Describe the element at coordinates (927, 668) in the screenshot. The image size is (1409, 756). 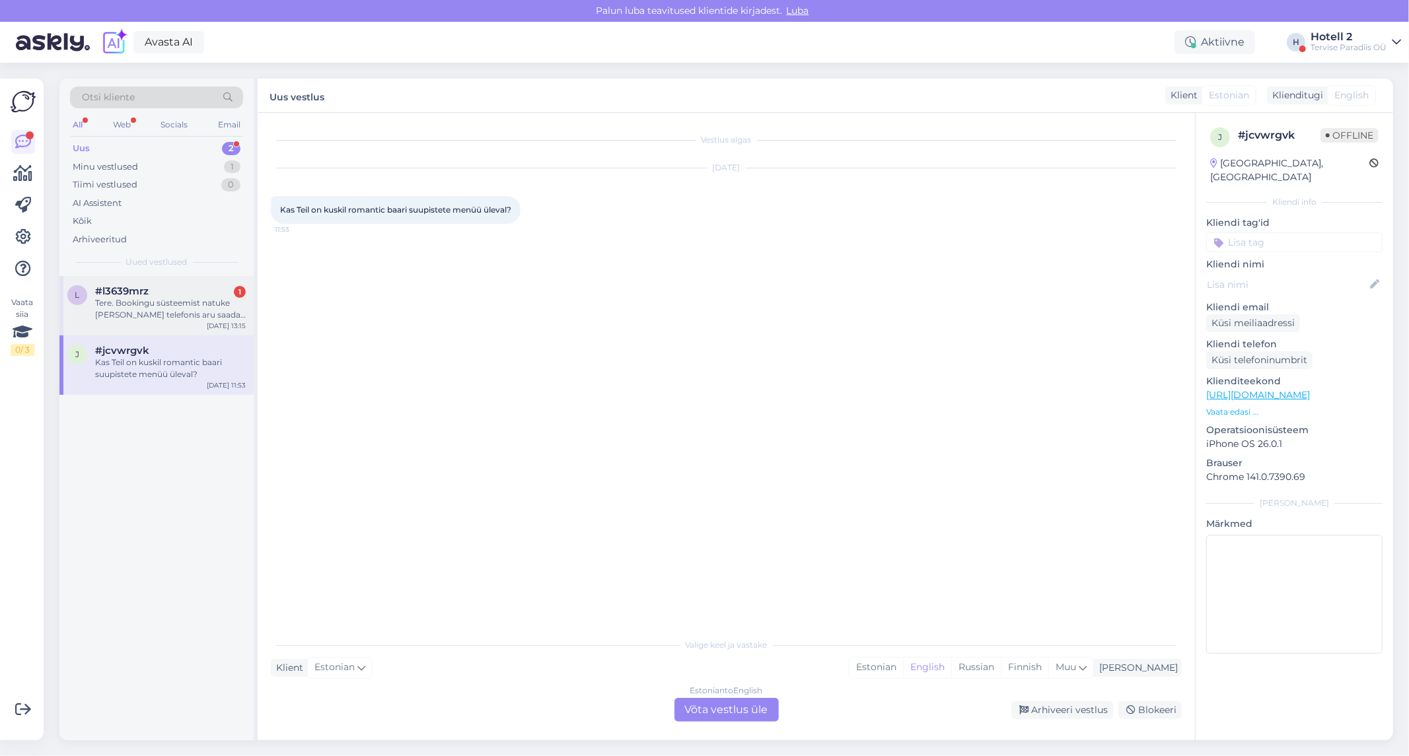
I see `div: English` at that location.